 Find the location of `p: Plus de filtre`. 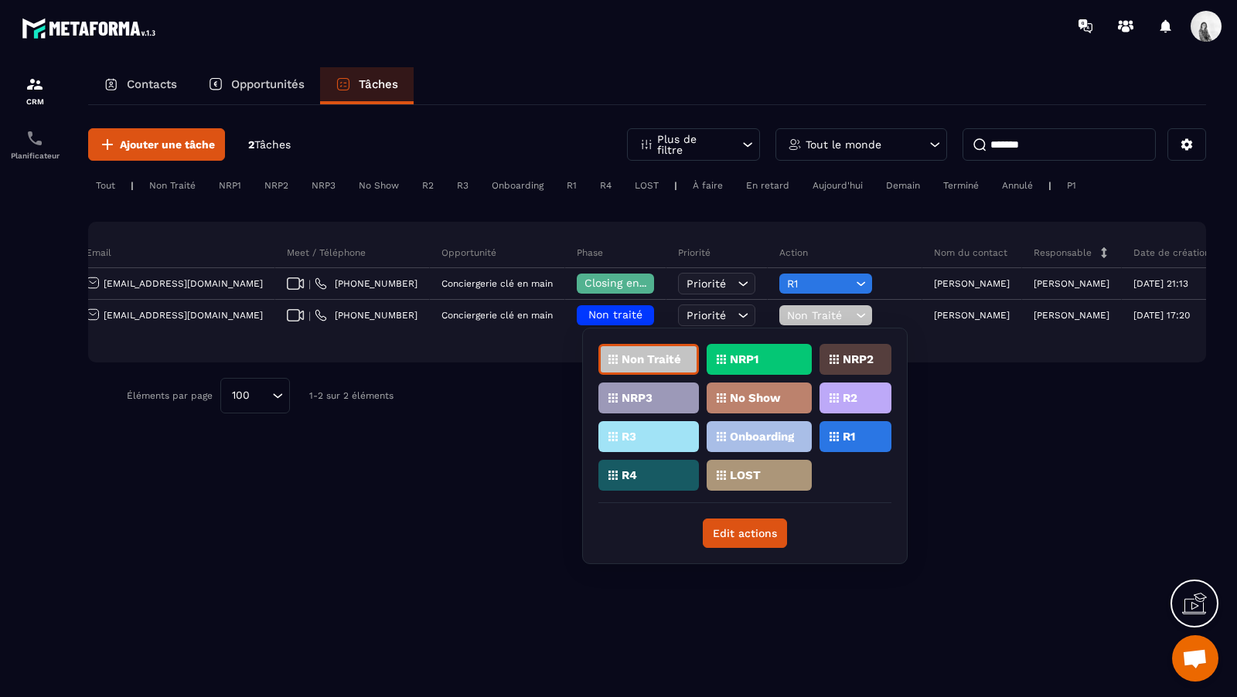

p: Plus de filtre is located at coordinates (691, 145).